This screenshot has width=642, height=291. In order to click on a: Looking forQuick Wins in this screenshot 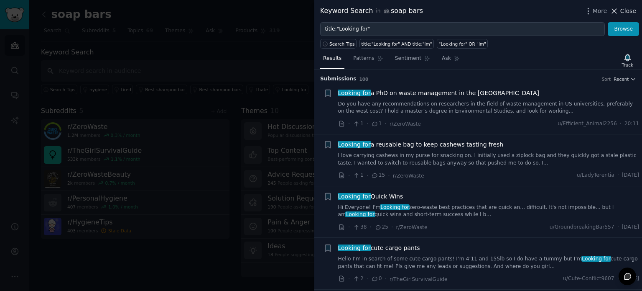, I will do `click(371, 196)`.